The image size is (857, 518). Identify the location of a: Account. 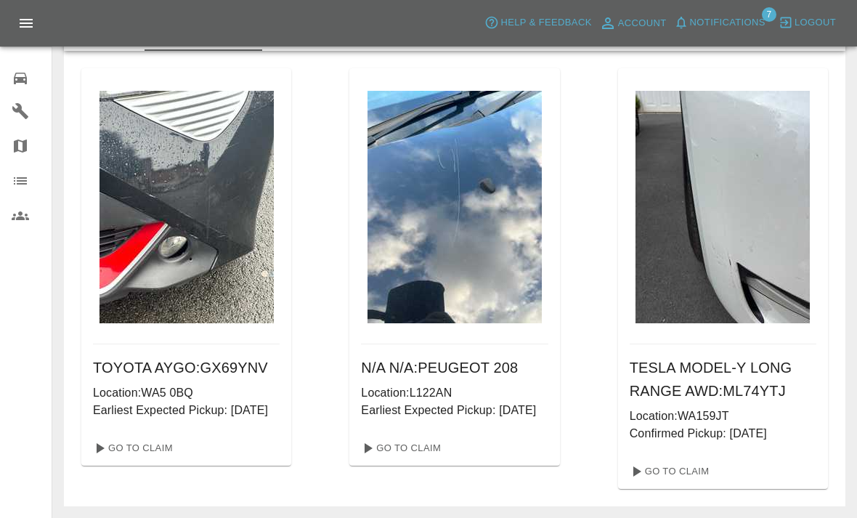
(632, 23).